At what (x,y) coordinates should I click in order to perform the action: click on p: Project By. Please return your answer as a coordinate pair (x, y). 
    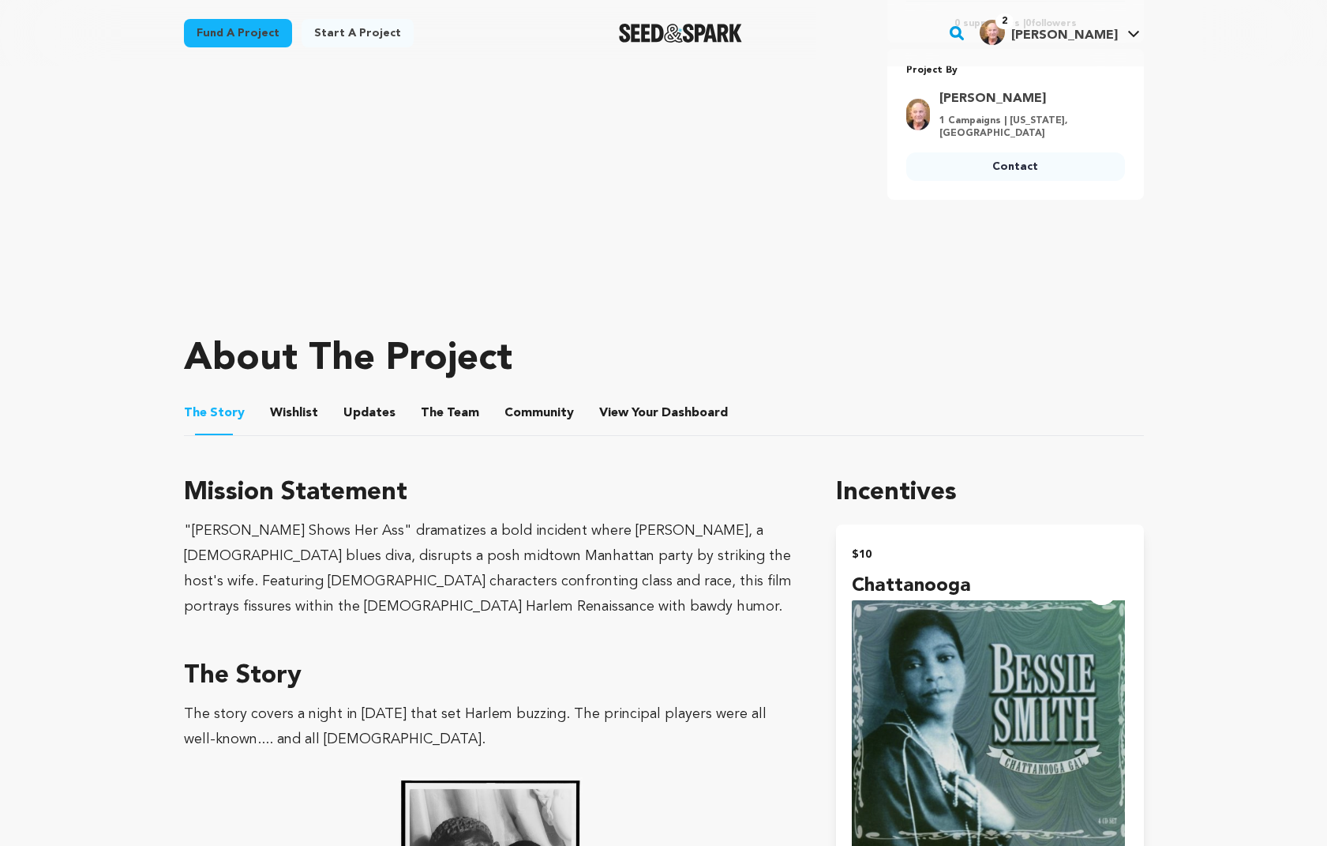
    Looking at the image, I should click on (1015, 70).